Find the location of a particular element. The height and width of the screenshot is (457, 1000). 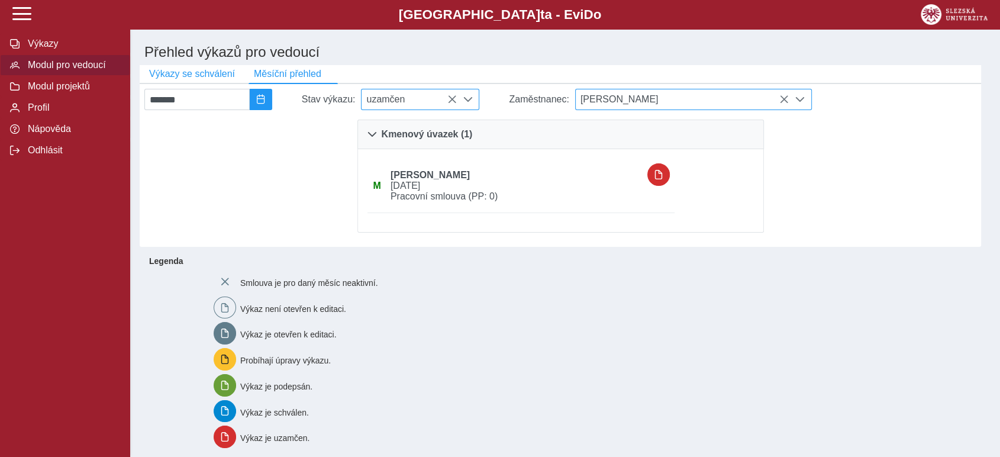

span: Probíhají úpravy výkazu. is located at coordinates (285, 360).